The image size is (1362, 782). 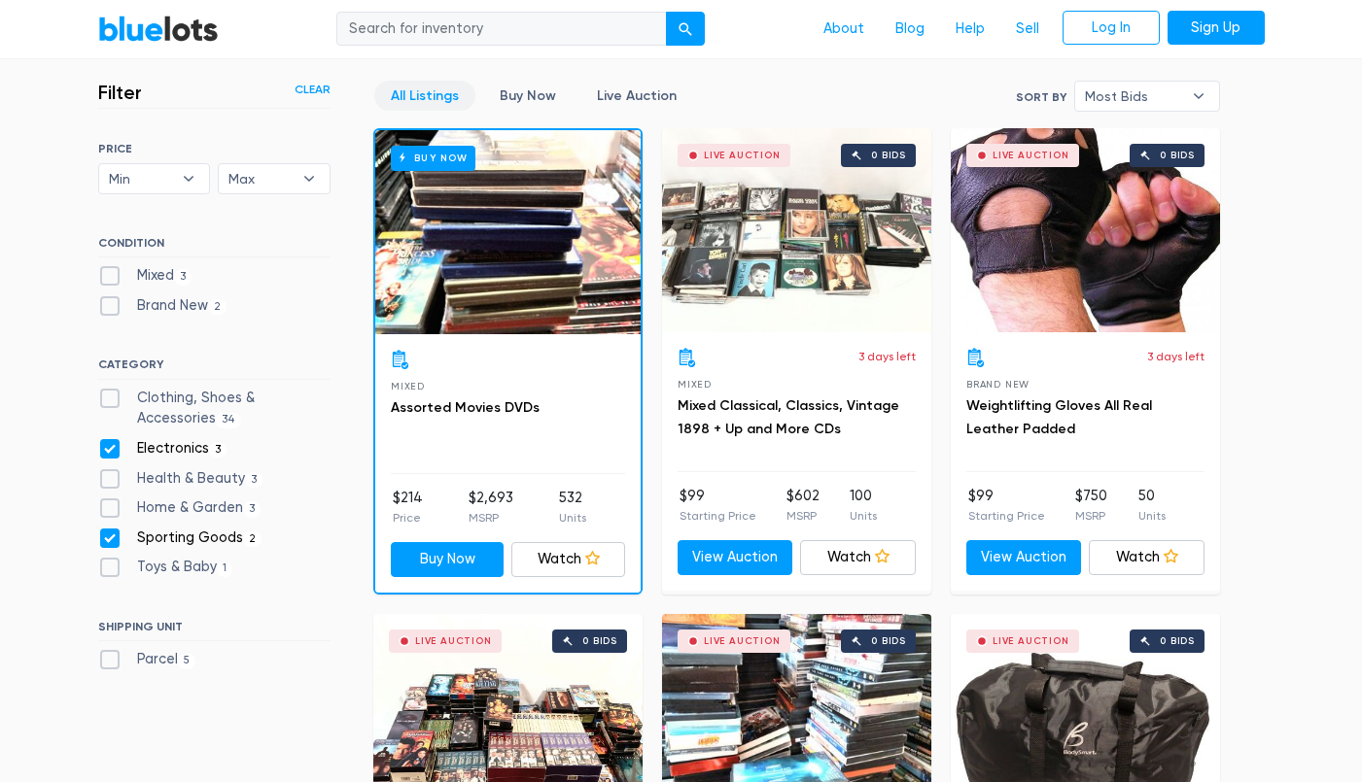 What do you see at coordinates (214, 368) in the screenshot?
I see `h6: CATEGORY` at bounding box center [214, 368].